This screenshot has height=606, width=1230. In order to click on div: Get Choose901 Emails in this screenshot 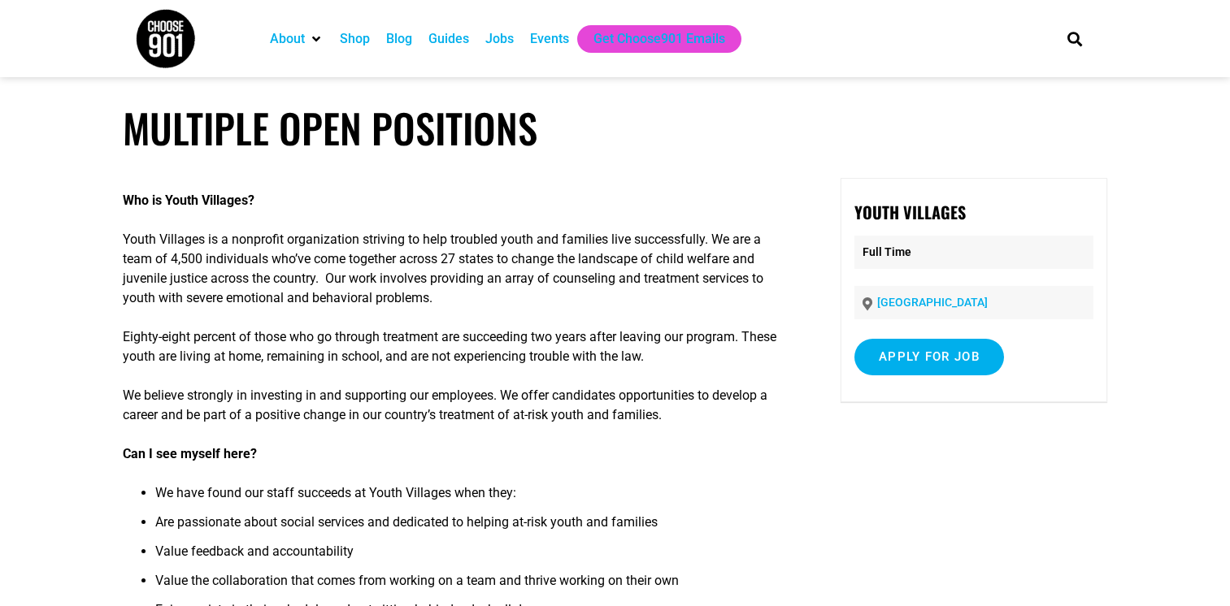, I will do `click(659, 39)`.